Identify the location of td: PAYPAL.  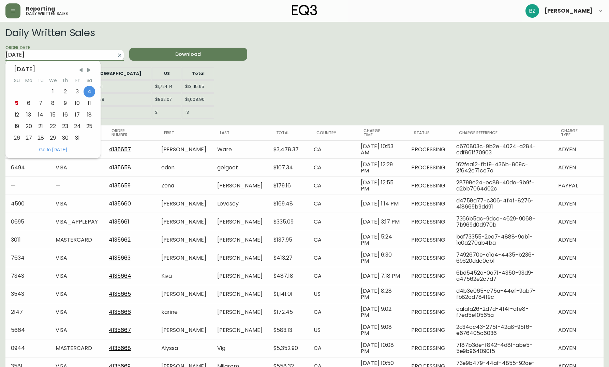
(578, 185).